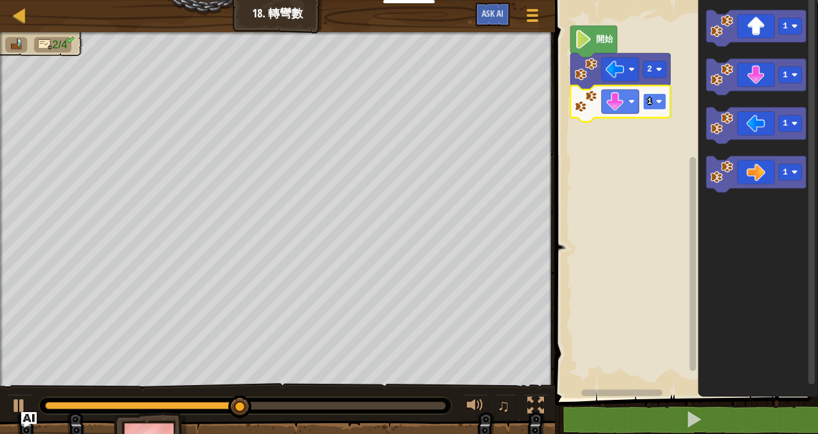 This screenshot has height=434, width=818. What do you see at coordinates (605, 39) in the screenshot?
I see `text: 開始` at bounding box center [605, 39].